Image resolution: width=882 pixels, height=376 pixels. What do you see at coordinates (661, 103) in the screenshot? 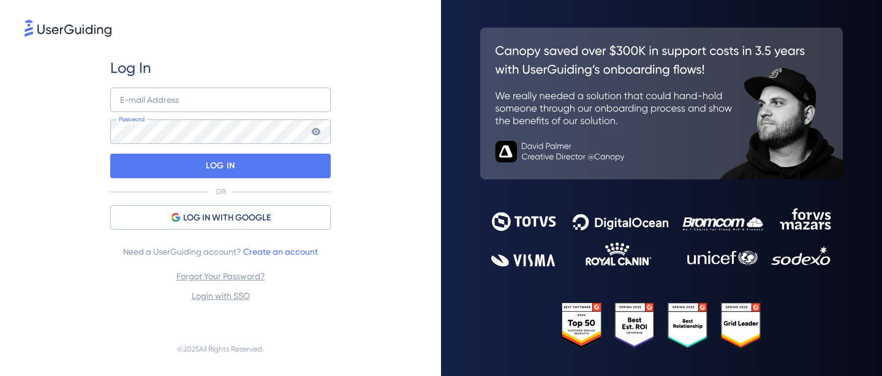
I see `img: 26c0aa7c25a843aed4baddd2b5e0fa68.svg` at bounding box center [661, 103].